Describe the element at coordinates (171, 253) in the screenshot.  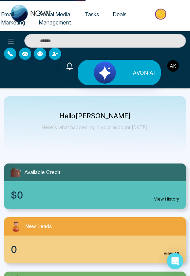
I see `a: View All` at that location.